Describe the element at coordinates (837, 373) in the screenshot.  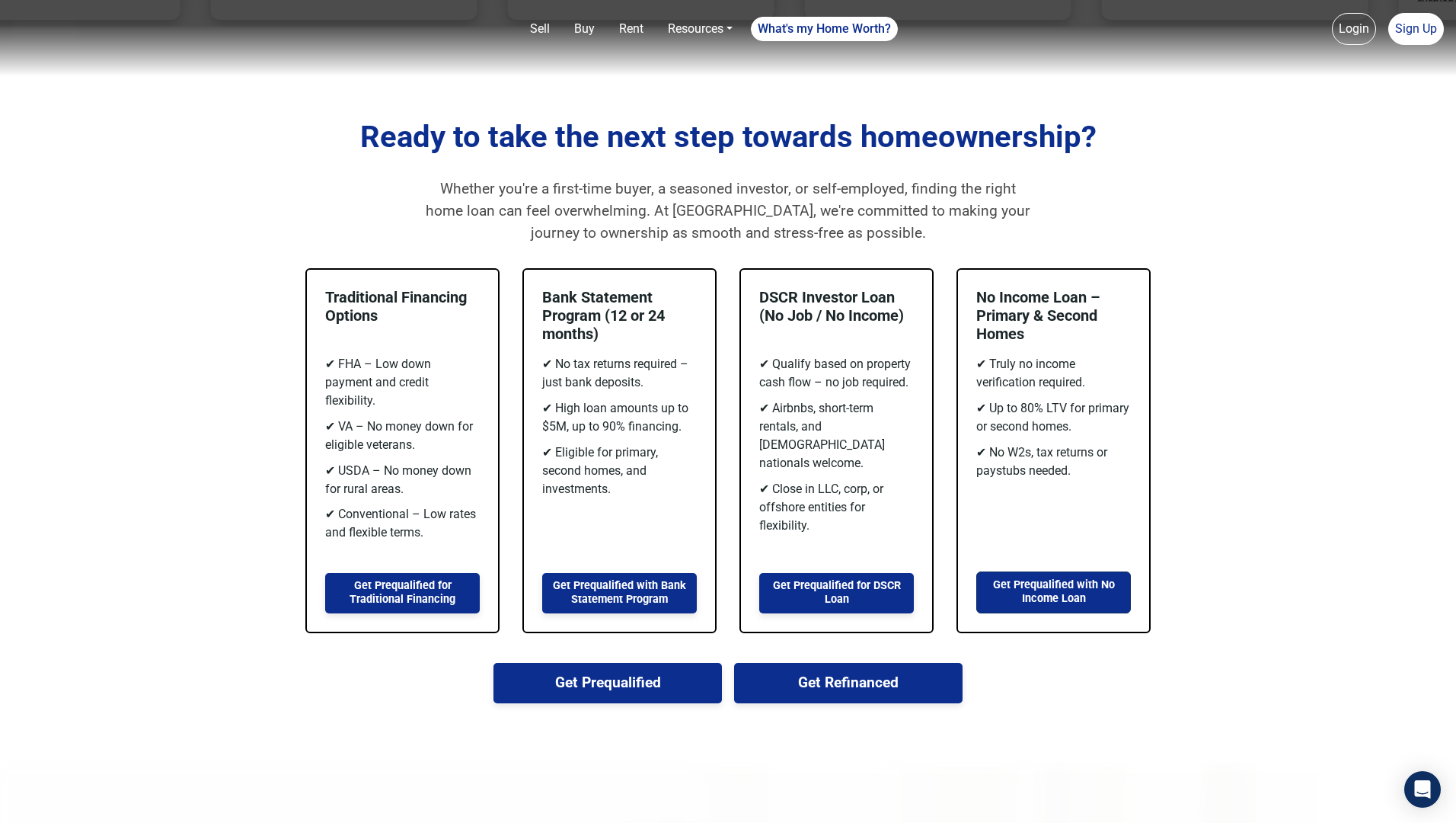
I see `li: ✔ Qualify based on property cash flow – no job required.` at that location.